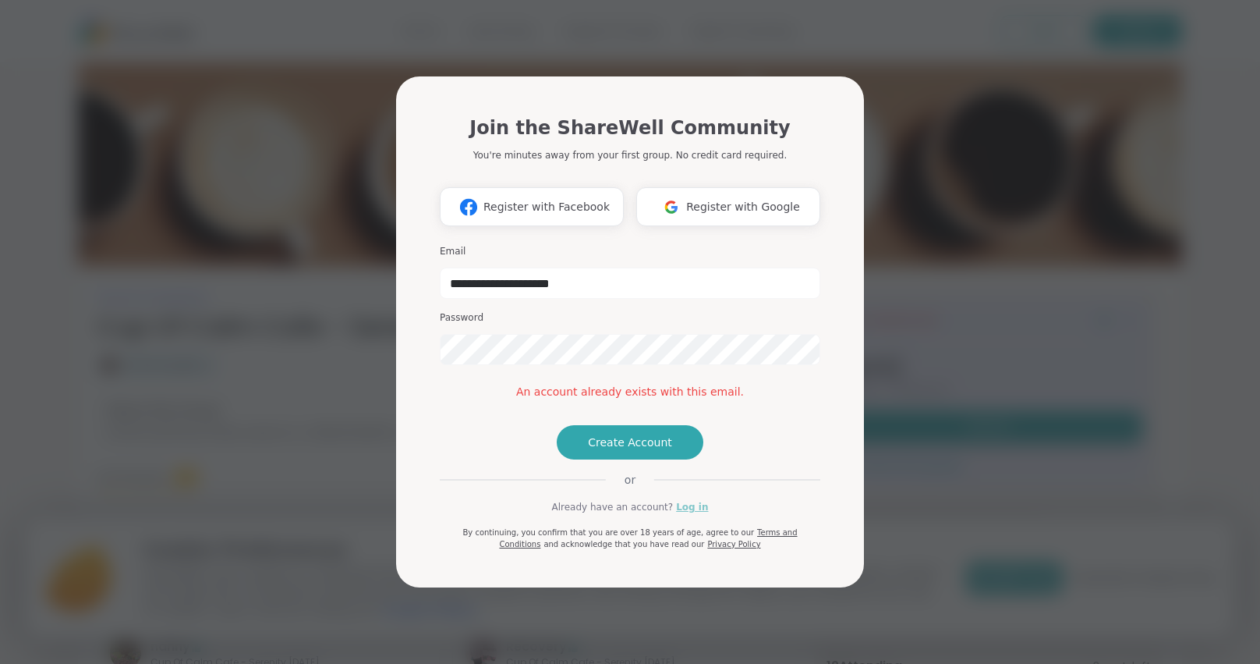  I want to click on a: Terms and Conditions, so click(648, 538).